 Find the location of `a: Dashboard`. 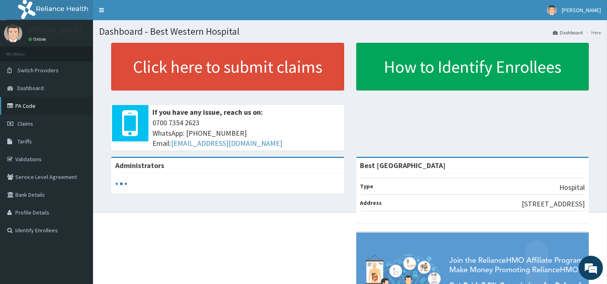

a: Dashboard is located at coordinates (567, 32).